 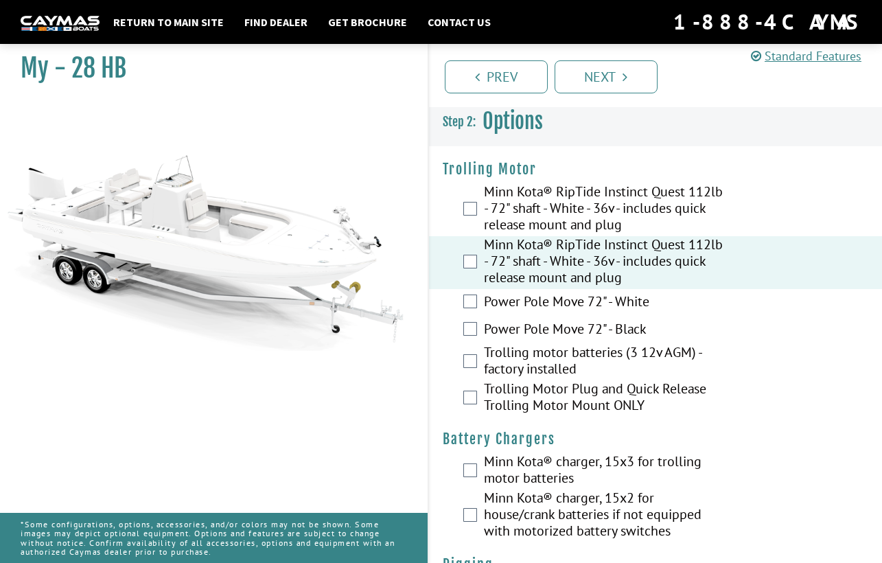 I want to click on div: 1-888-4CAYMAS, so click(x=767, y=22).